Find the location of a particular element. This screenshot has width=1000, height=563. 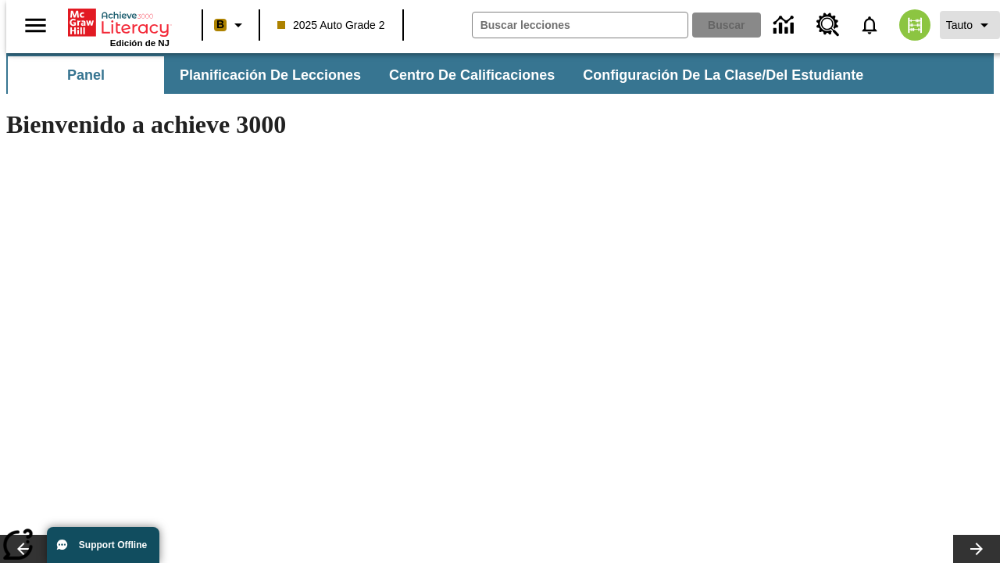

span: Panel is located at coordinates (86, 75).